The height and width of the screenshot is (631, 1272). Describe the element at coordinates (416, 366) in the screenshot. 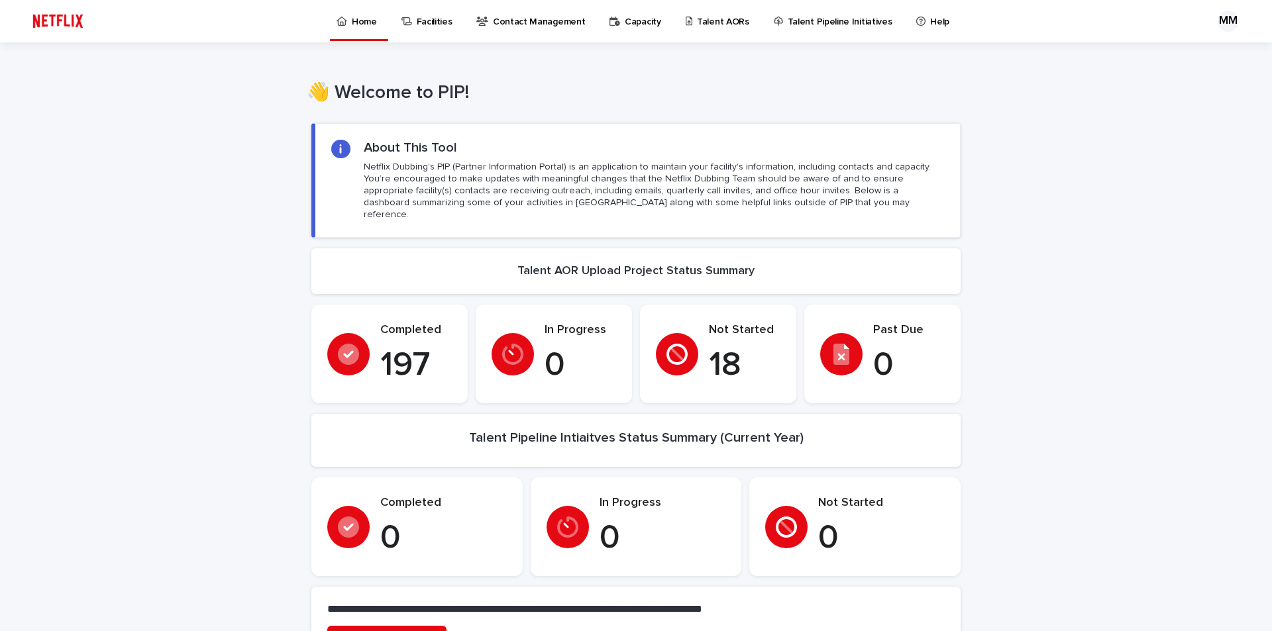

I see `p: 197` at that location.